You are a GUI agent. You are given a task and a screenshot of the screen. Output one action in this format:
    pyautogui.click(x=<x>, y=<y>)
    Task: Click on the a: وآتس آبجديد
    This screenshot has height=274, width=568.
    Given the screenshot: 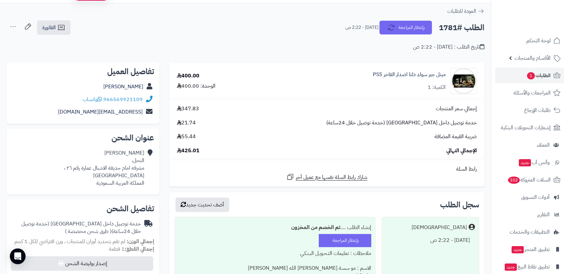 What is the action you would take?
    pyautogui.click(x=530, y=162)
    